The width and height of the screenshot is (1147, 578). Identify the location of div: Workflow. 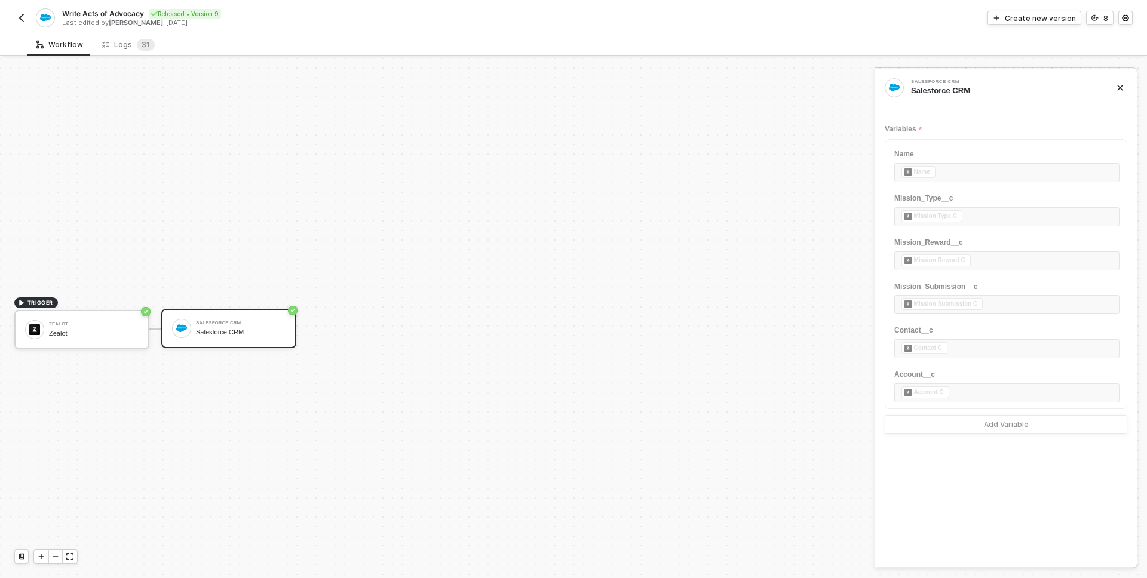
(60, 45).